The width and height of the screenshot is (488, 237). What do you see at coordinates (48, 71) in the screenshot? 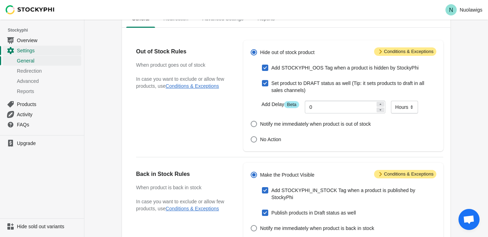
I see `span: Redirection` at bounding box center [48, 71].